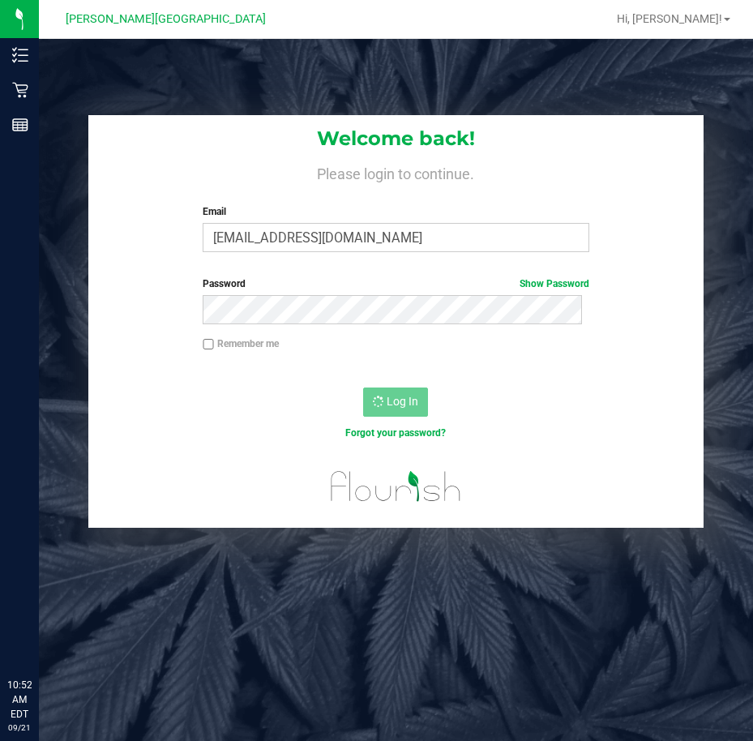 The width and height of the screenshot is (753, 741). I want to click on inline-svg: Inventory, so click(20, 55).